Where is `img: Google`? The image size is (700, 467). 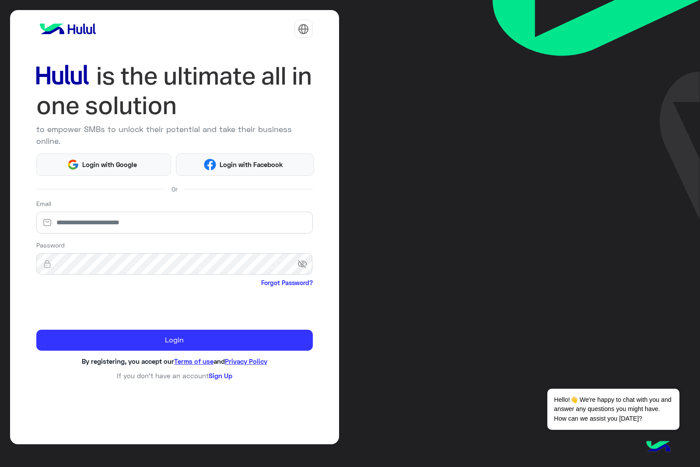
img: Google is located at coordinates (73, 165).